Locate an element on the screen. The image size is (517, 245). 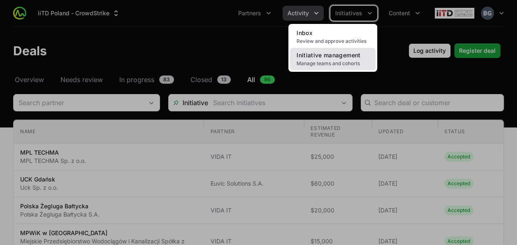
span: Review and approve activities is located at coordinates (333, 41).